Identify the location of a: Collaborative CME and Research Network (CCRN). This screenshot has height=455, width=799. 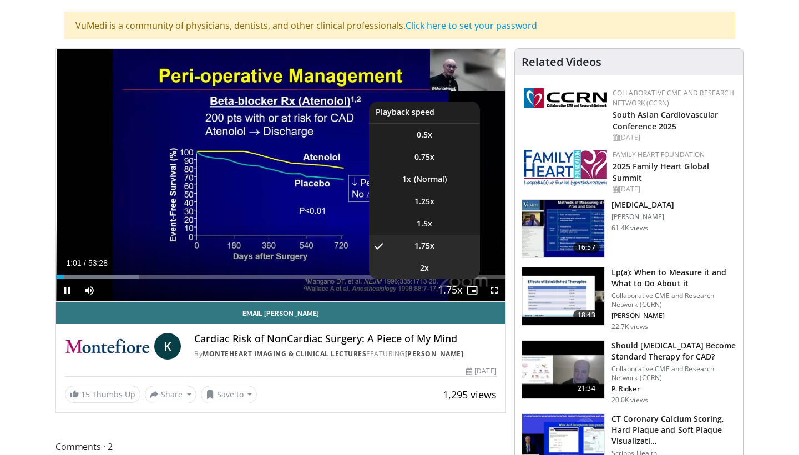
(673, 98).